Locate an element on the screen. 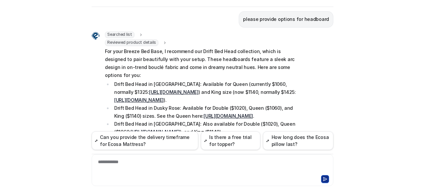  button: How long does the Ecosa pillow last? is located at coordinates (298, 141).